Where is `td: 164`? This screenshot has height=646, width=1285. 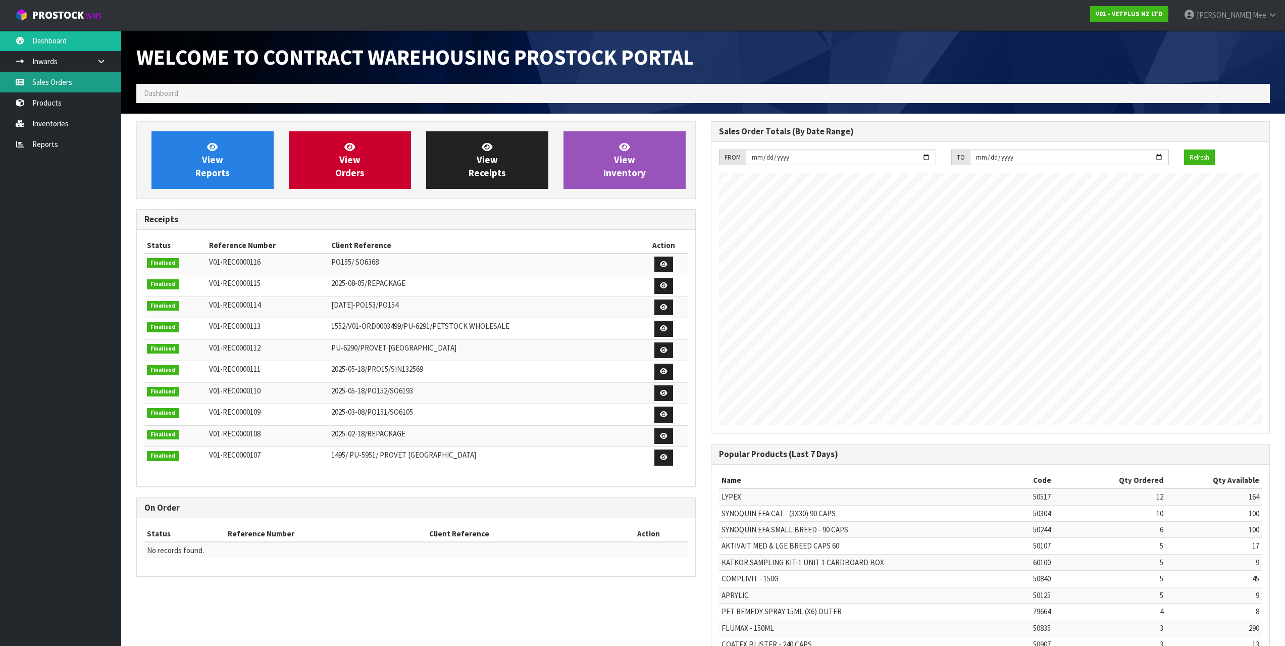 td: 164 is located at coordinates (1214, 496).